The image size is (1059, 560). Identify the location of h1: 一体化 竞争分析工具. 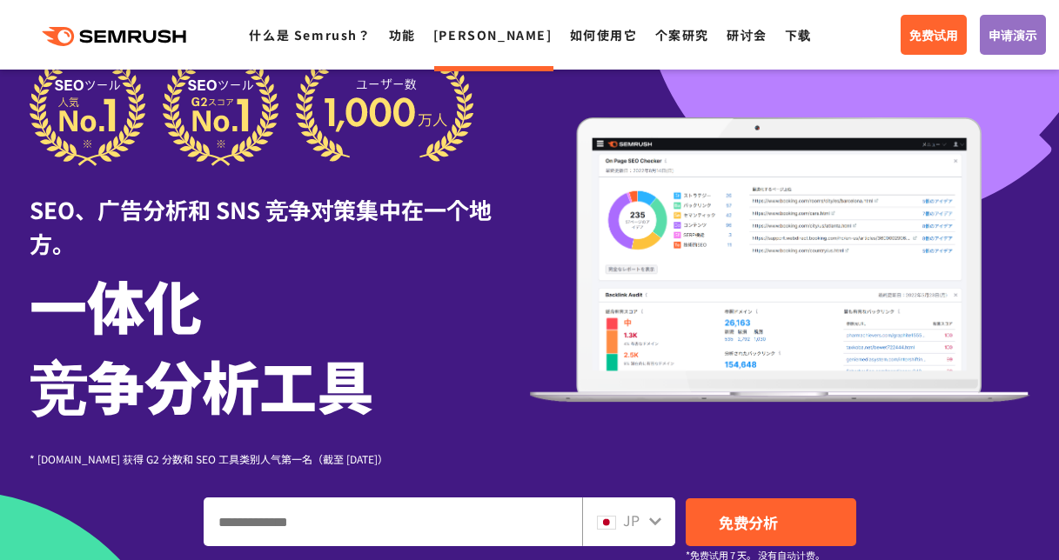
(279, 344).